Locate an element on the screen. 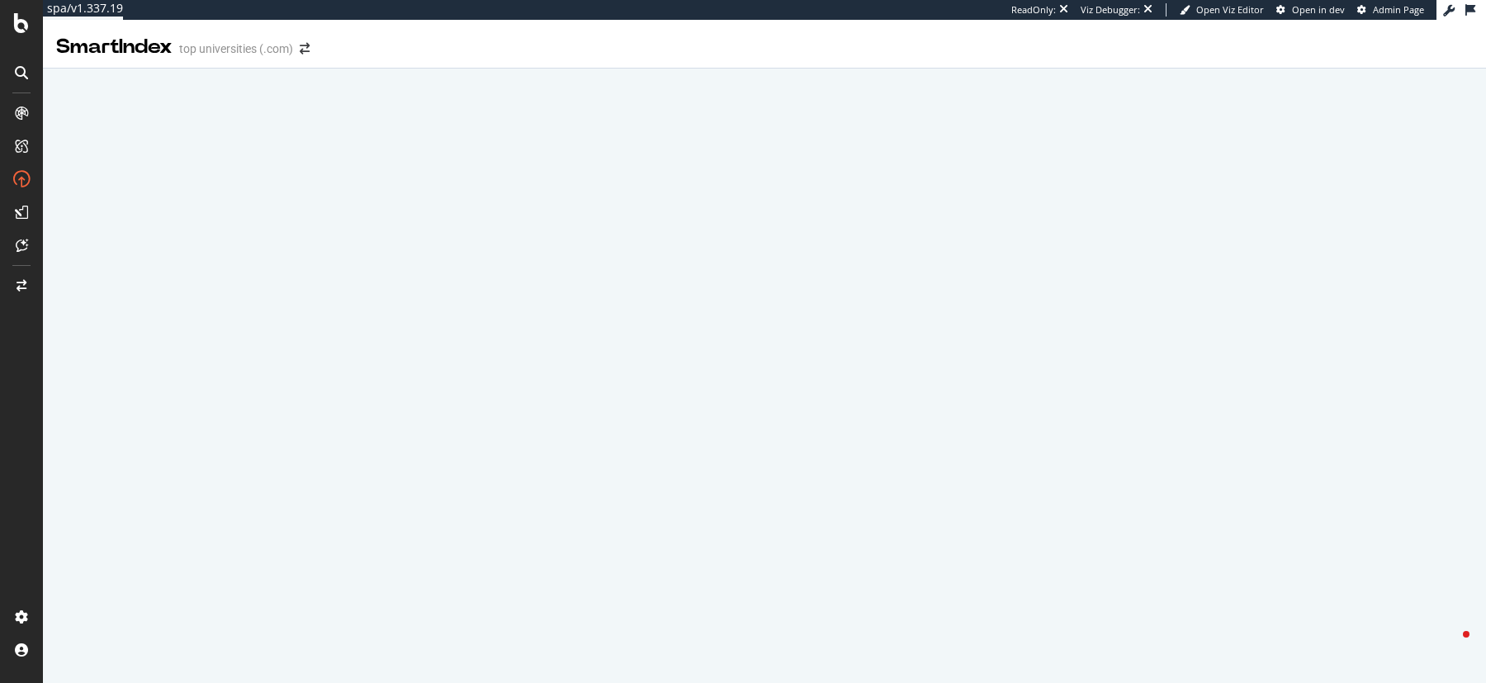  div: SmartIndex is located at coordinates (114, 47).